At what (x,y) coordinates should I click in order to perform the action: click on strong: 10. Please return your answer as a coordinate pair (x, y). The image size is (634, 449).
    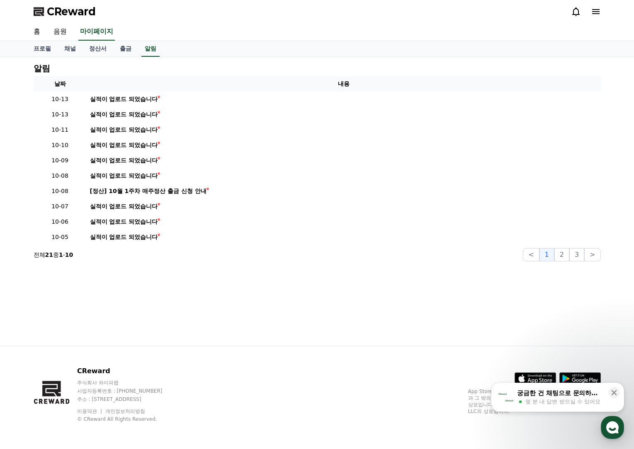
    Looking at the image, I should click on (69, 255).